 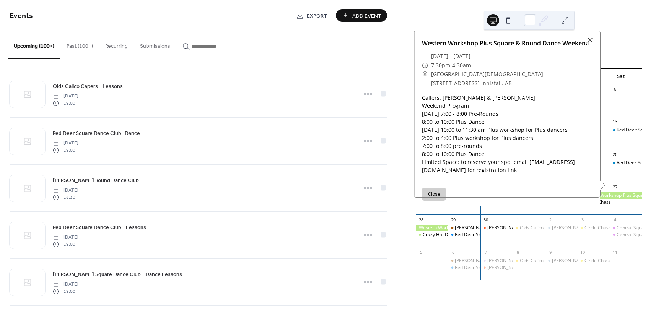 I want to click on span: Olds Calico Capers - Lessons, so click(x=88, y=86).